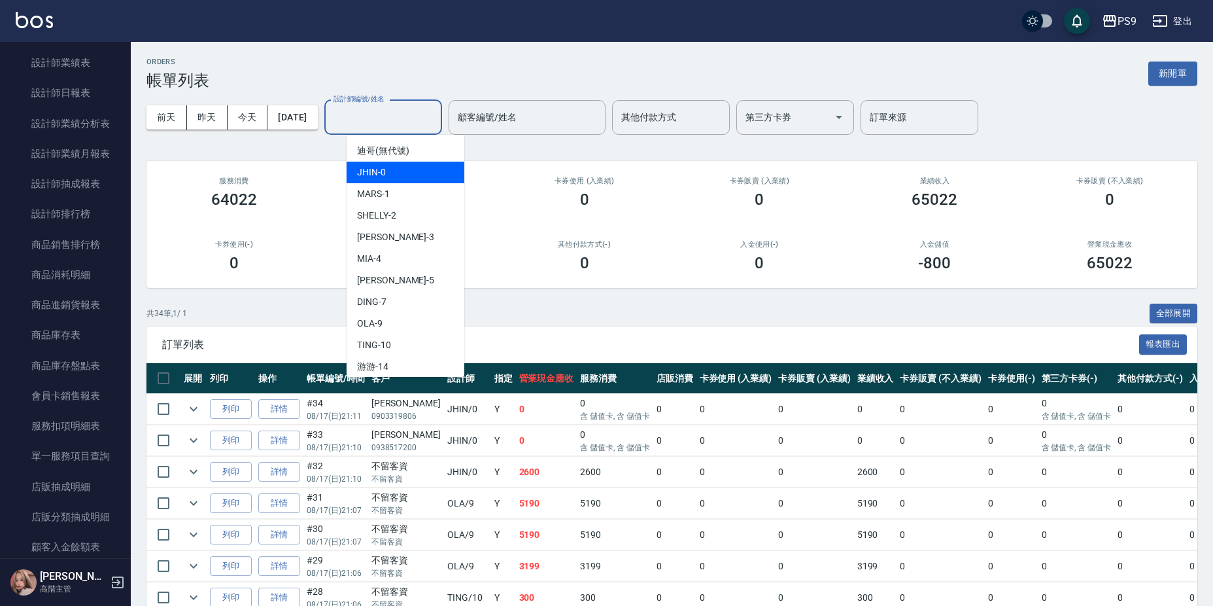 This screenshot has width=1213, height=606. Describe the element at coordinates (65, 63) in the screenshot. I see `a: 設計師業績表` at that location.